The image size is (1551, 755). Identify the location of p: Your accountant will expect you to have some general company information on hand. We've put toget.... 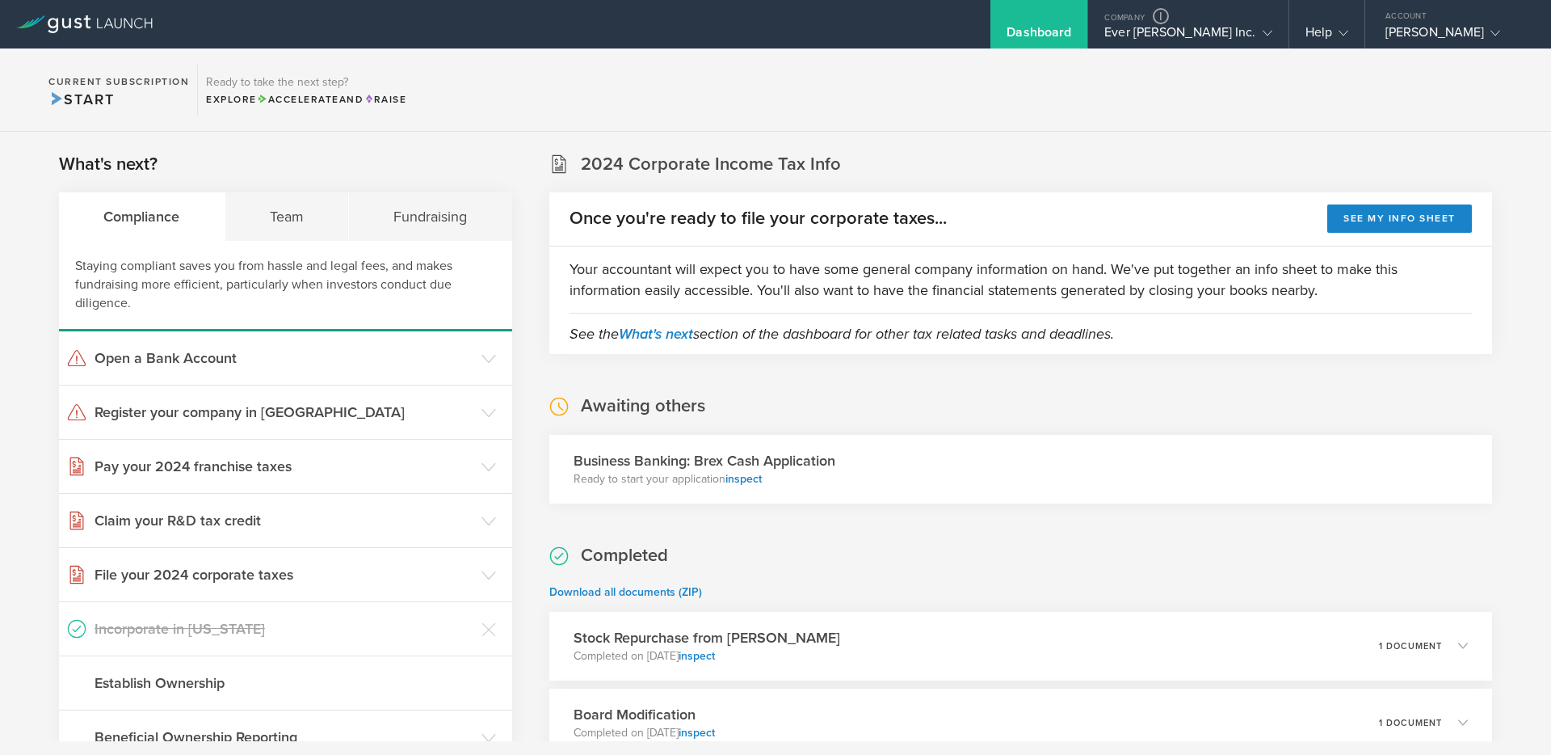
(1020, 280).